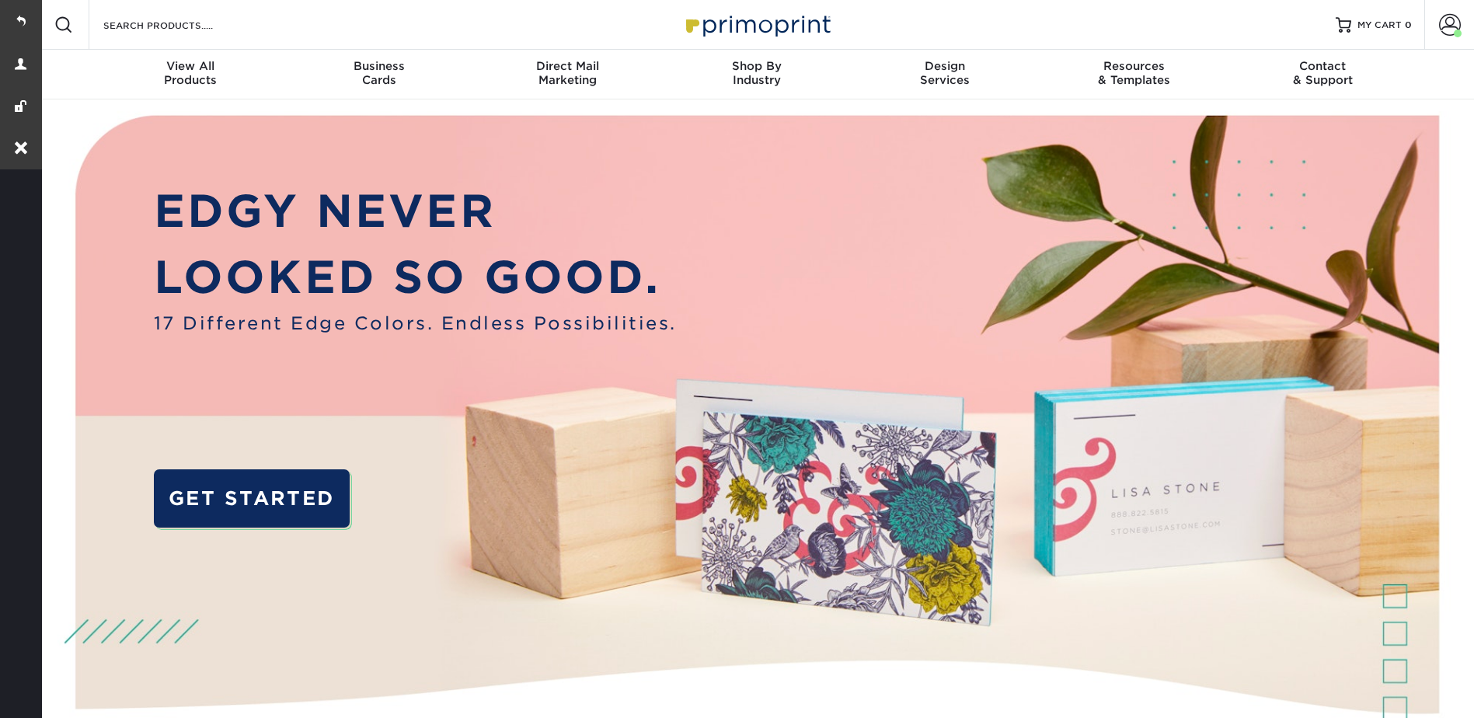  What do you see at coordinates (567, 66) in the screenshot?
I see `span: Direct Mail` at bounding box center [567, 66].